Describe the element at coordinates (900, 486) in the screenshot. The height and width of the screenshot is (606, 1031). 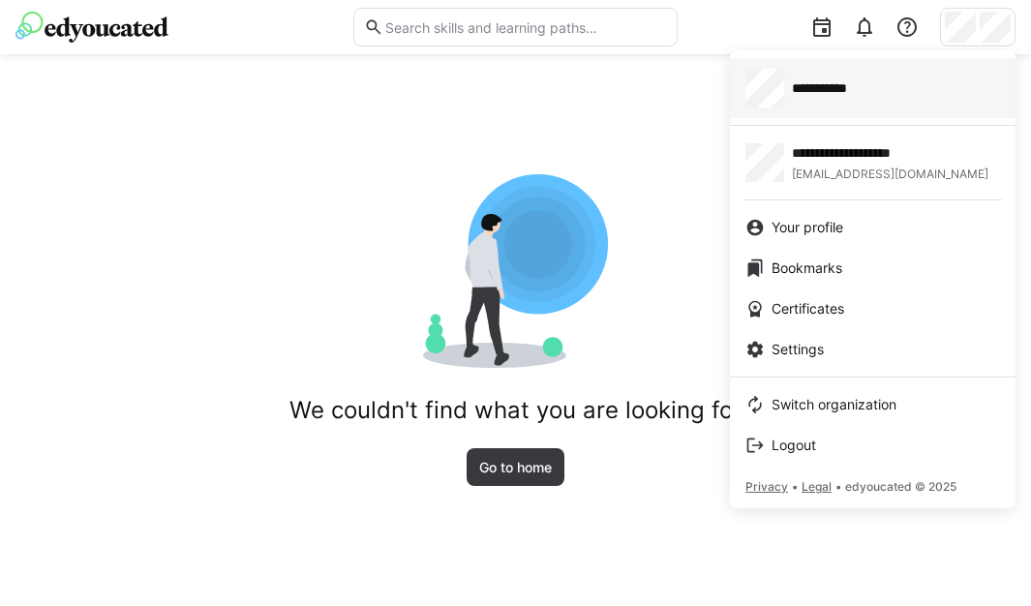
I see `span: edyoucated © 2025` at that location.